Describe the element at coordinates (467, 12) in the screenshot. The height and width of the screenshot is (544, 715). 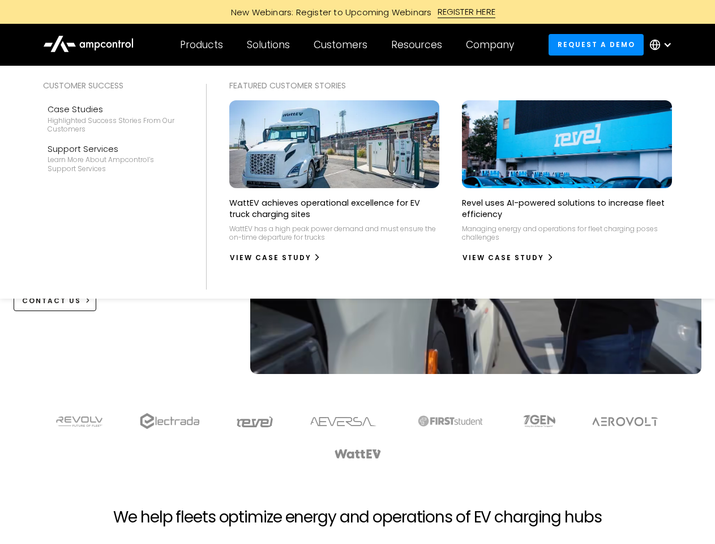
I see `div: REGISTER HERE` at that location.